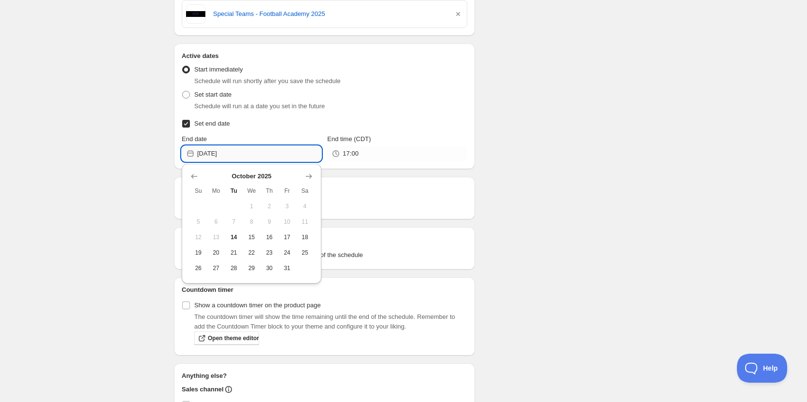 The height and width of the screenshot is (402, 807). I want to click on span: Open theme editor, so click(233, 338).